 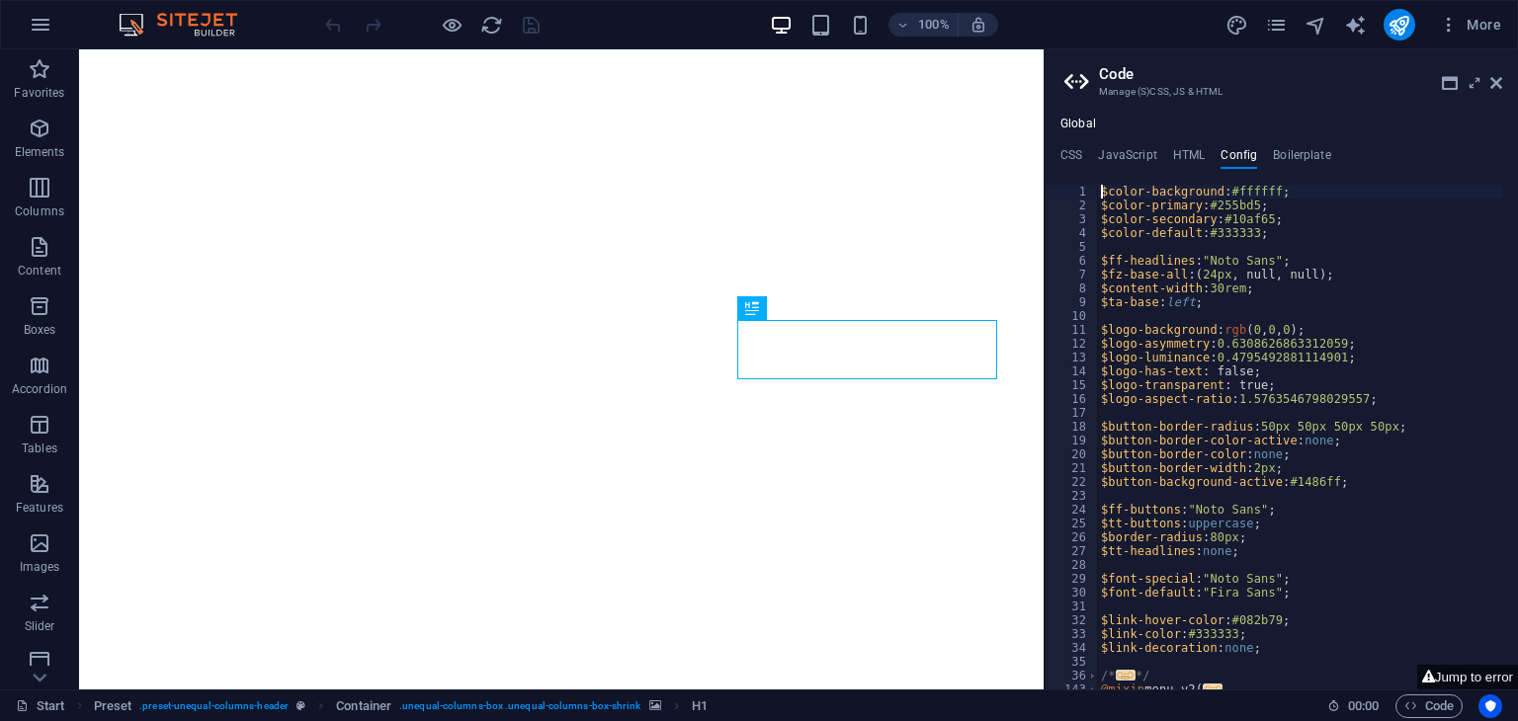 I want to click on i: Navigator, so click(x=1315, y=25).